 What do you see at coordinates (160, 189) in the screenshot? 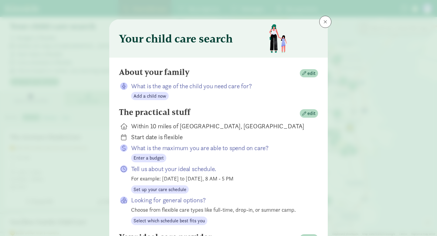
I see `span: Set up your care schedule` at bounding box center [160, 189].